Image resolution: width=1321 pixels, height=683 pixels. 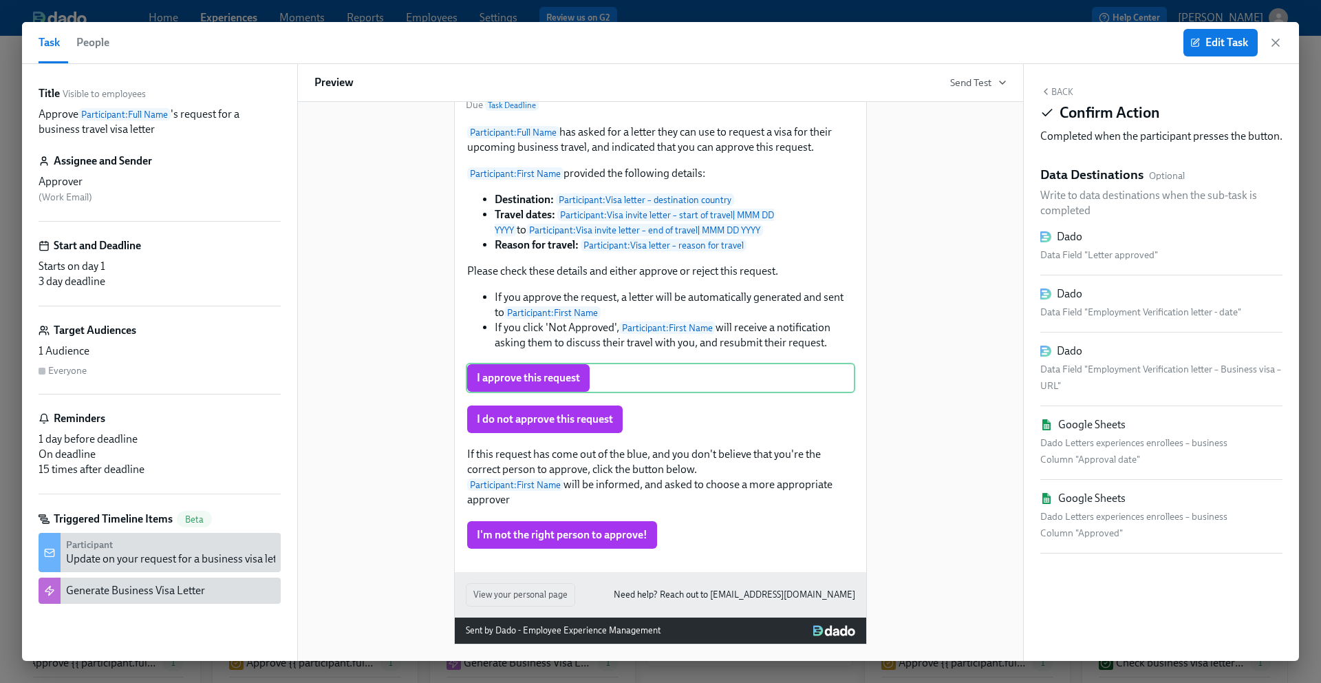 I want to click on button: Back, so click(x=1057, y=92).